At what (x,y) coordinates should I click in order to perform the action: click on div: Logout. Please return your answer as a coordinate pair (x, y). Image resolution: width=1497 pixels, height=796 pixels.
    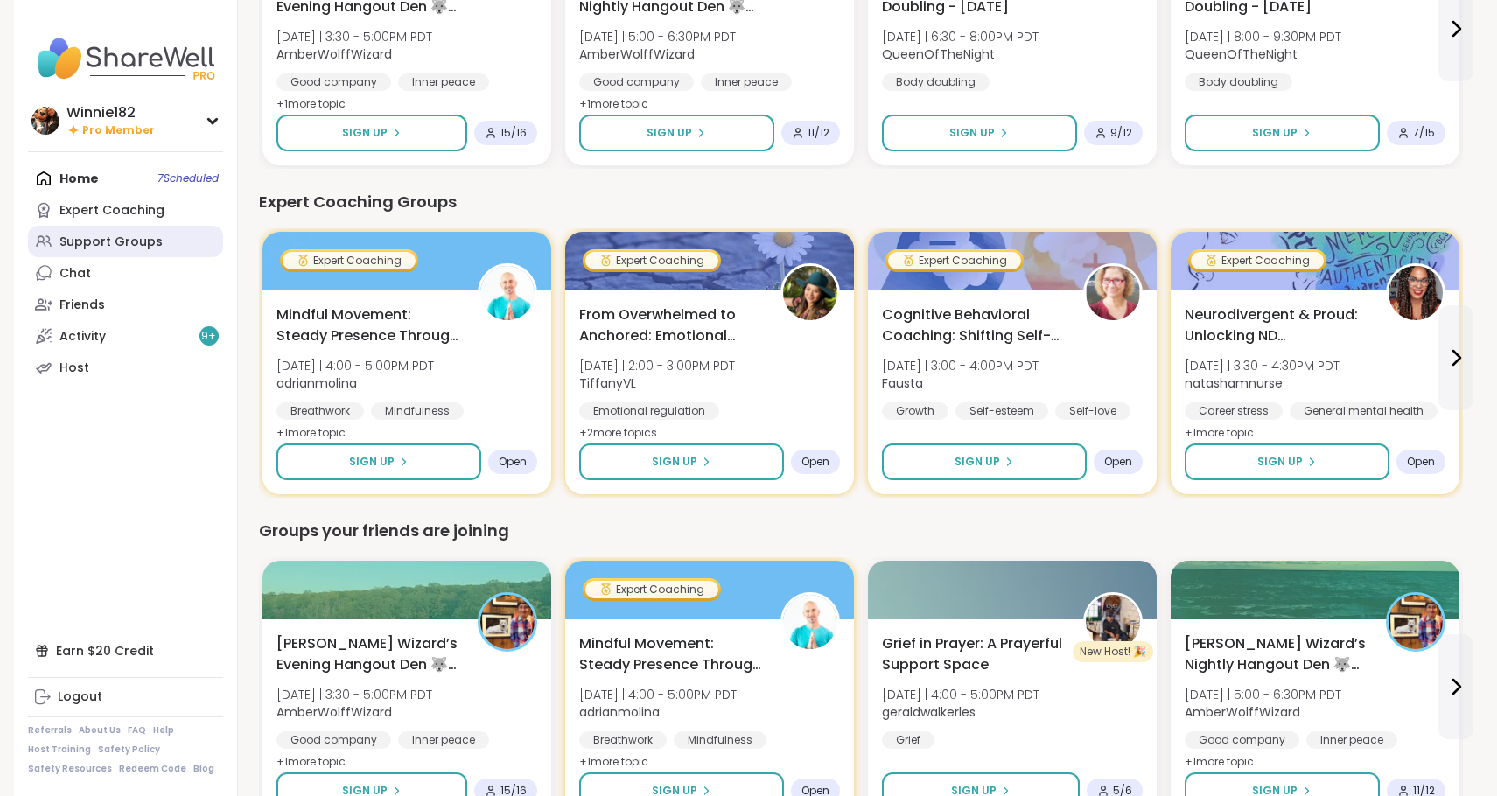
    Looking at the image, I should click on (80, 697).